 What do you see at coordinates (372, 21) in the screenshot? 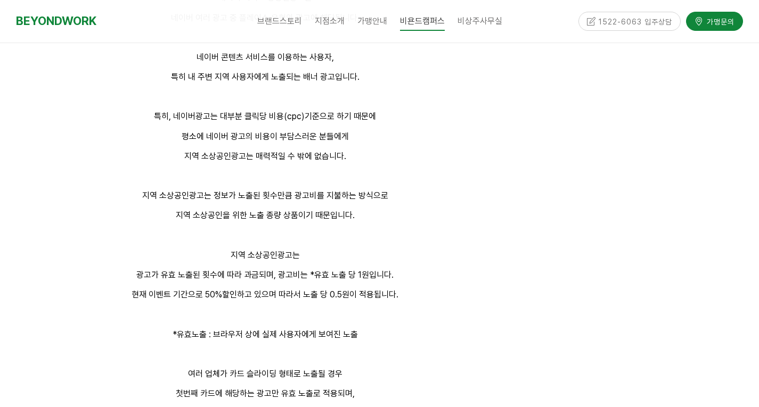
I see `span: 가맹안내` at bounding box center [372, 21].